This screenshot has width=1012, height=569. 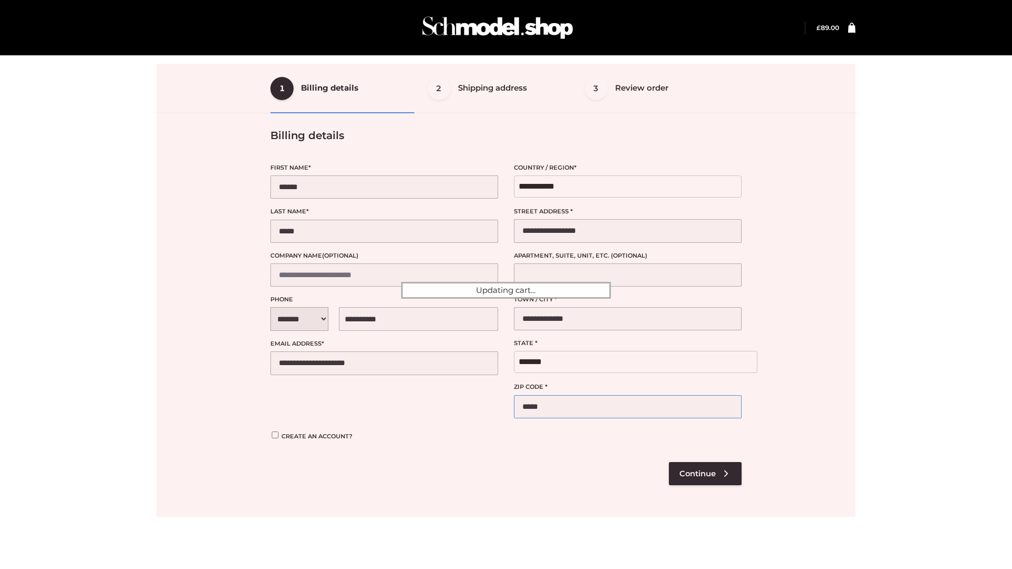 I want to click on a: Schmodel Admin 964, so click(x=498, y=27).